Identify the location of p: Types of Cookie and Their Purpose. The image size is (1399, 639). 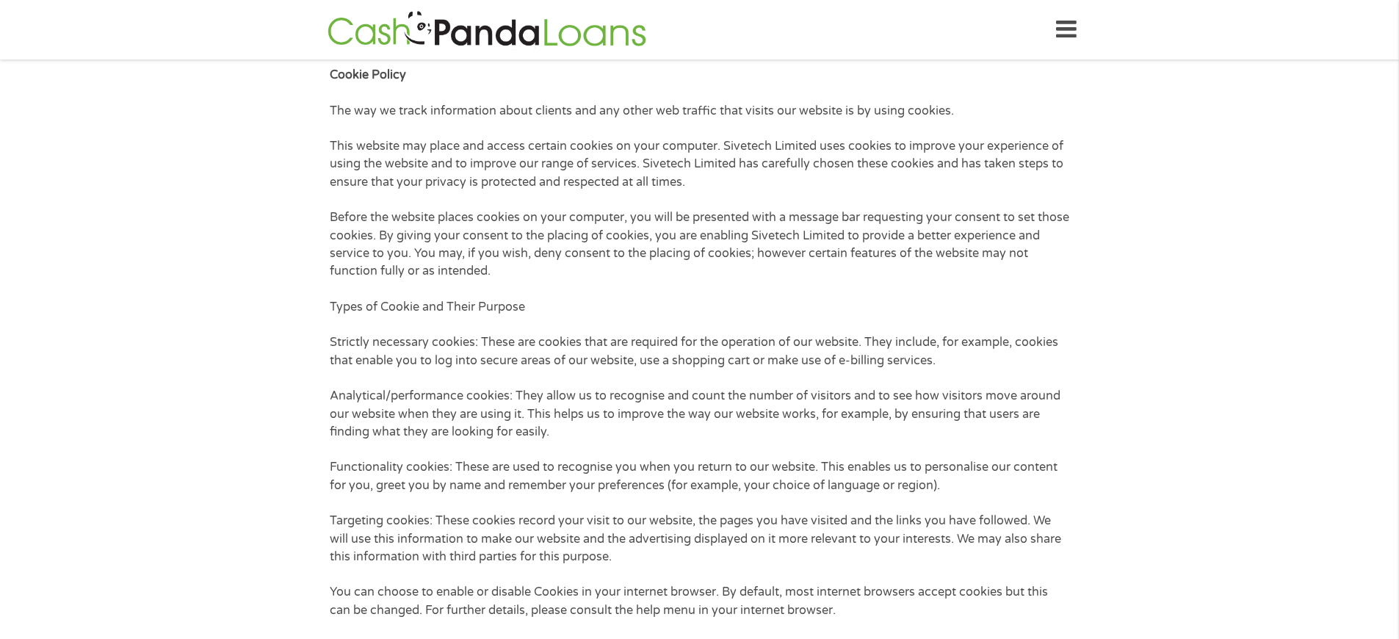
(700, 307).